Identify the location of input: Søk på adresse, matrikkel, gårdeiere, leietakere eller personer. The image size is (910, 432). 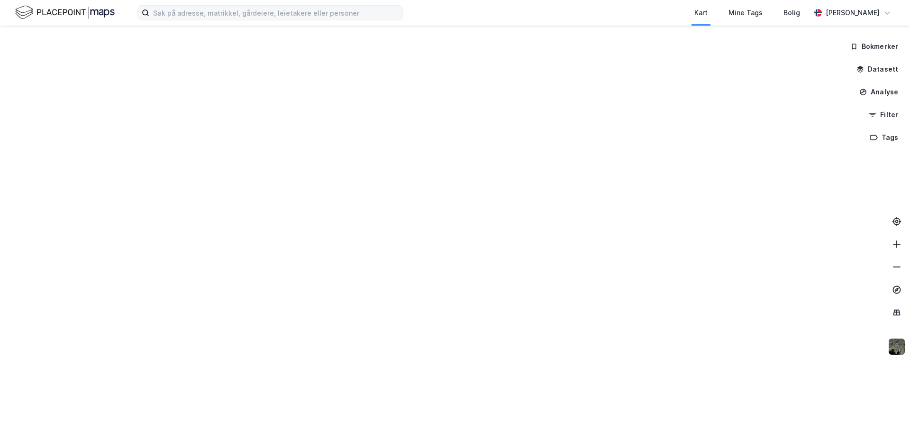
(276, 13).